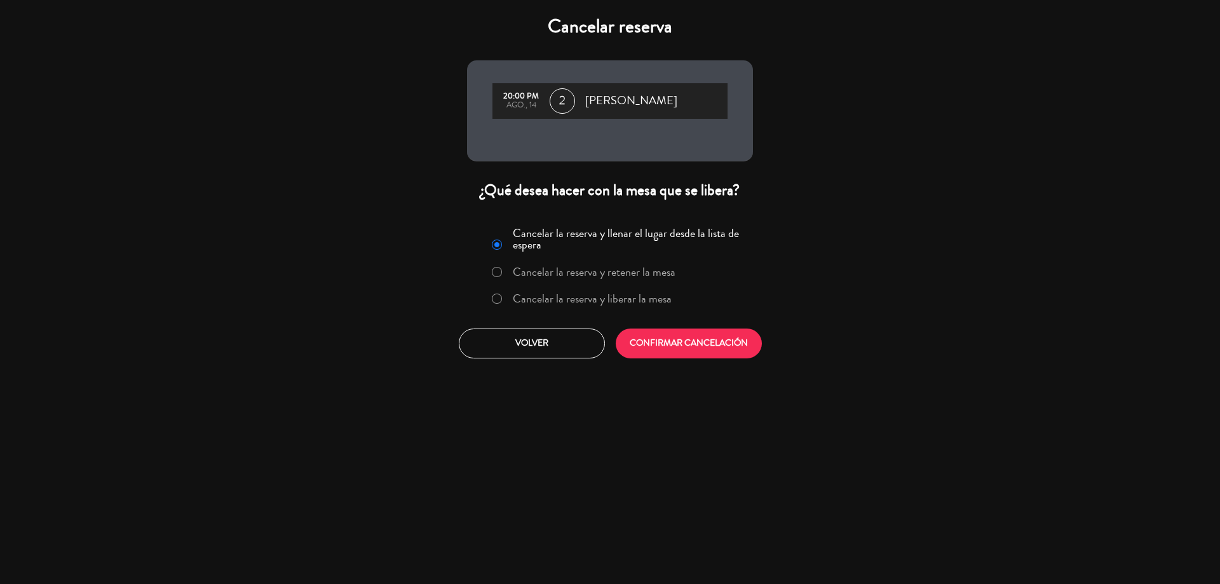 This screenshot has width=1220, height=584. What do you see at coordinates (521, 97) in the screenshot?
I see `div: 20:00 PM` at bounding box center [521, 97].